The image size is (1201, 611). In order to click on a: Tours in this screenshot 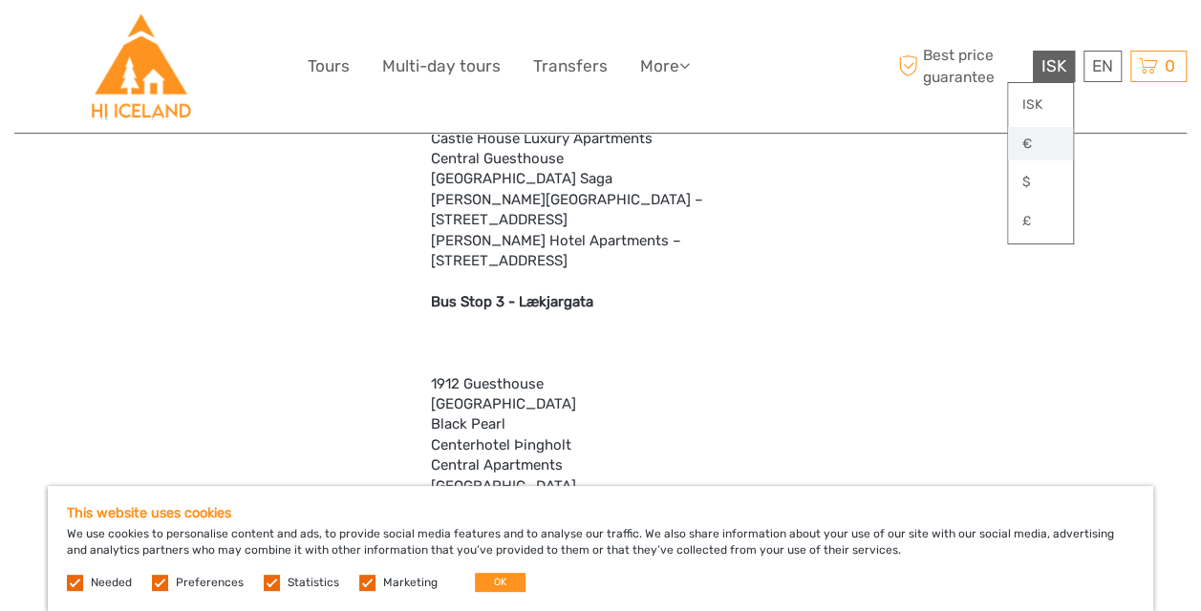, I will do `click(329, 66)`.